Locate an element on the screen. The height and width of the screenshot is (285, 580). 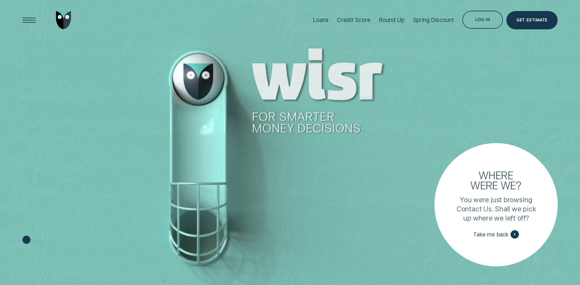
div: Spring Discount is located at coordinates (434, 20).